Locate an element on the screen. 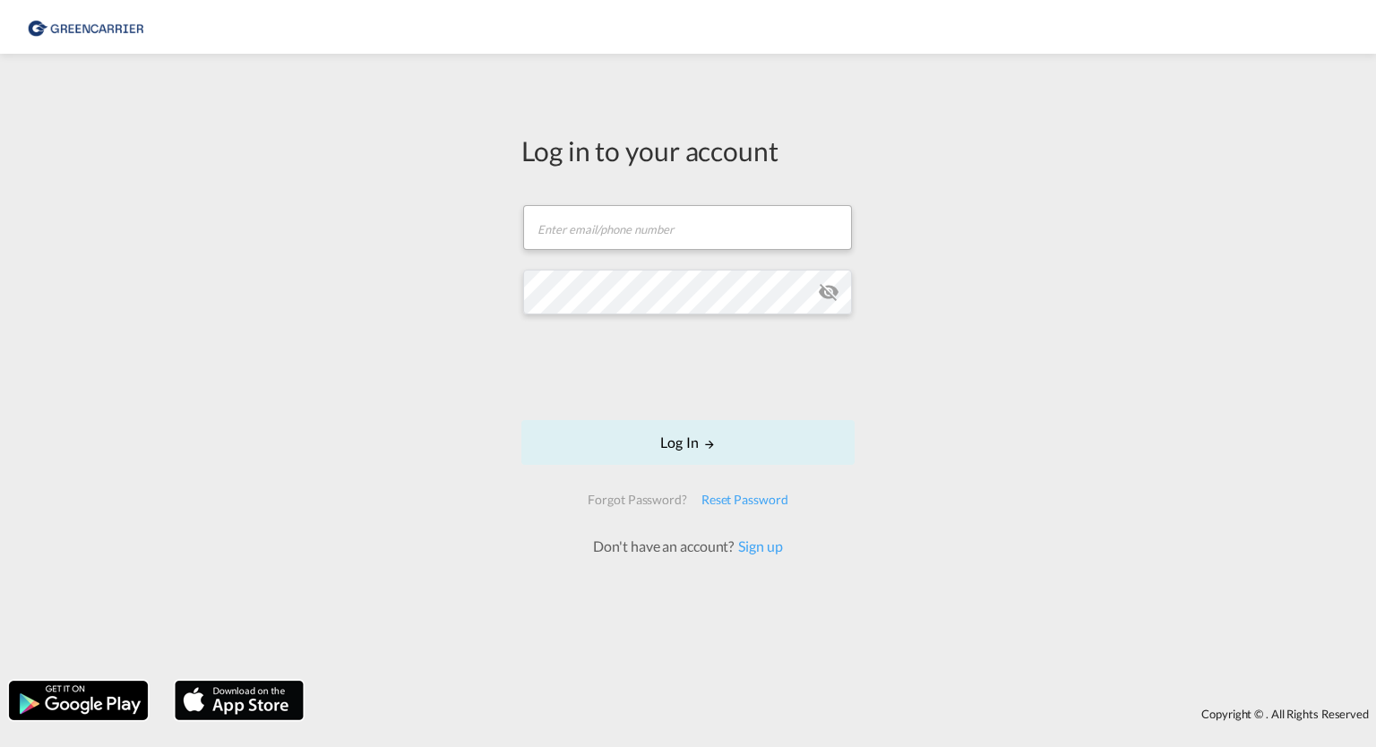  input: Enter email/phone number is located at coordinates (687, 227).